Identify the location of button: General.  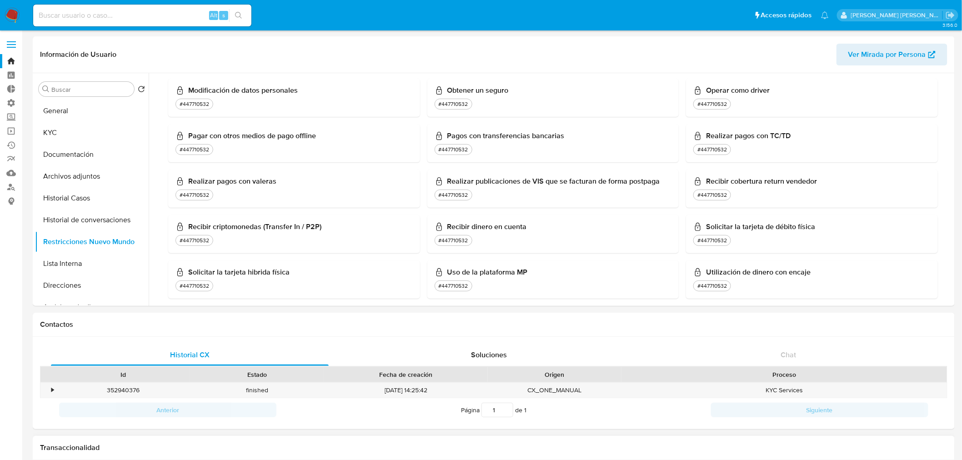
(92, 111).